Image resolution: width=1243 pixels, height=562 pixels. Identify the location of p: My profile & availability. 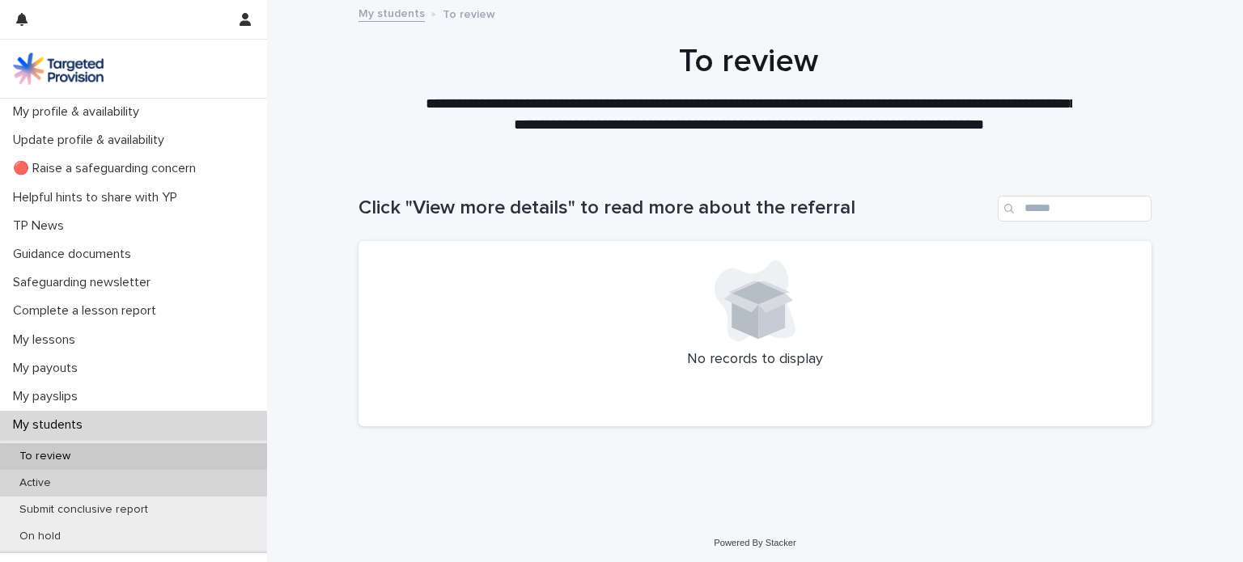
(79, 112).